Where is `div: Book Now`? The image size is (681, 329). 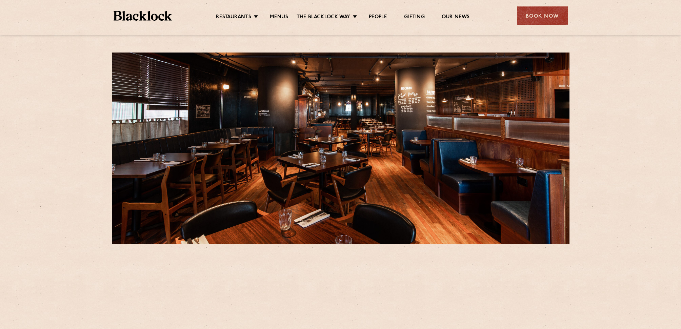
div: Book Now is located at coordinates (542, 16).